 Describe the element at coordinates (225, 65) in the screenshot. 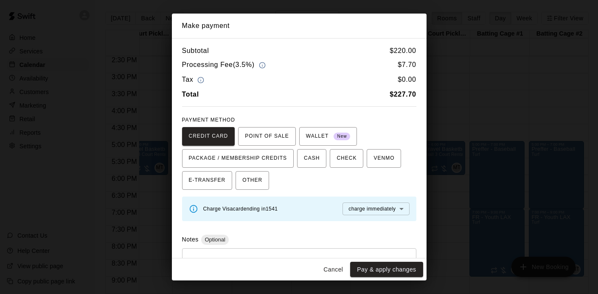

I see `h6: Processing Fee ( 3.5% )` at that location.